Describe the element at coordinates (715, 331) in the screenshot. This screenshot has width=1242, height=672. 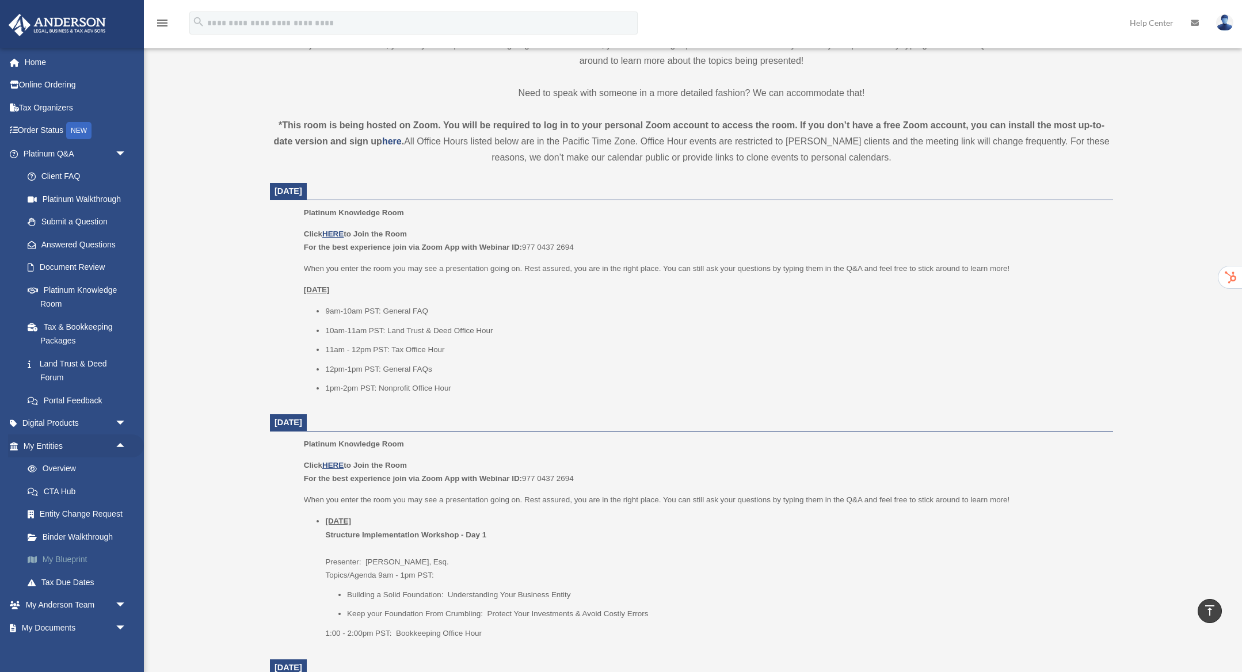
I see `li: 10am-11am PST: Land Trust & Deed Office Hour` at that location.